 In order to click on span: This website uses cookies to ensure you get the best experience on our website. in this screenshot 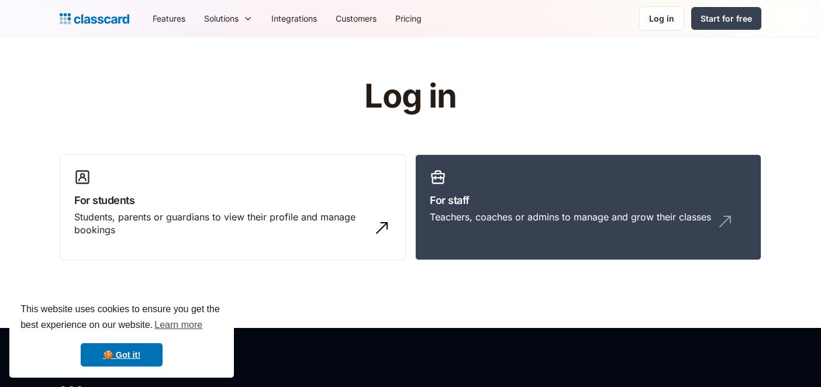, I will do `click(122, 318)`.